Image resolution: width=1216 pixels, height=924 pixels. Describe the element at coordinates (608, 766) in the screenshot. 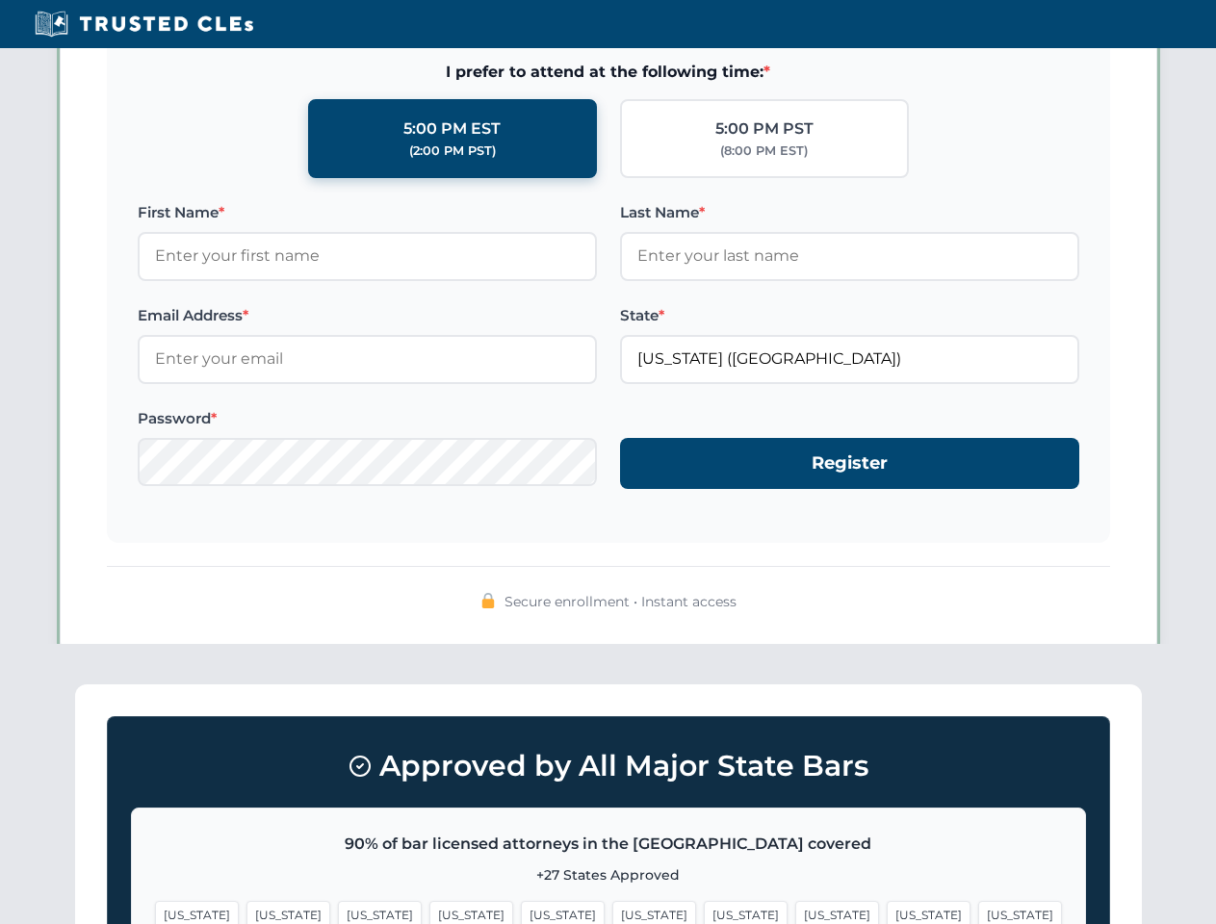

I see `h3: Approved by All Major State Bars` at that location.